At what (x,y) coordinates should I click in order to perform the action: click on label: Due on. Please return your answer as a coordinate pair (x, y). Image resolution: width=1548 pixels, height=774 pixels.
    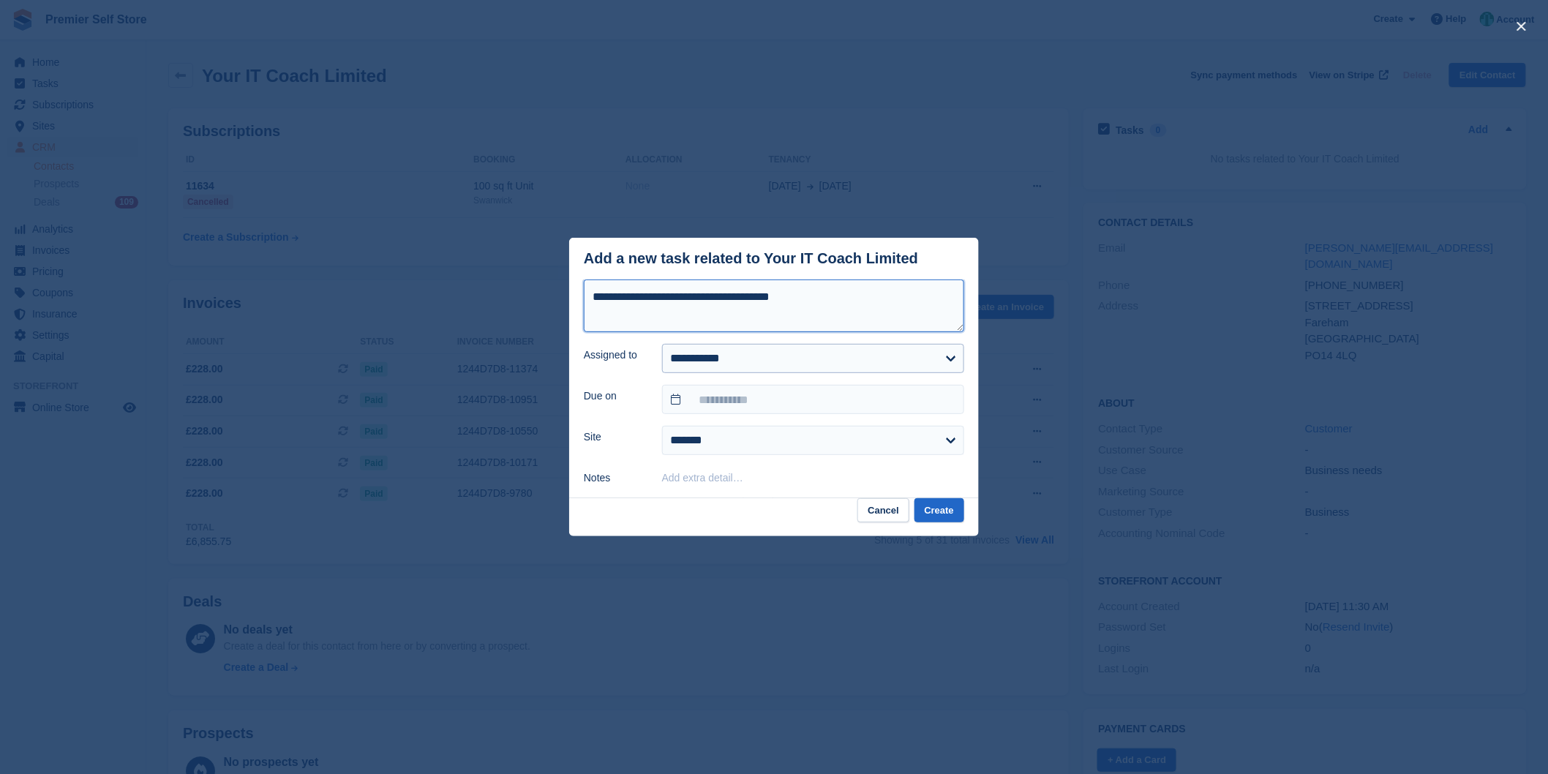
    Looking at the image, I should click on (614, 396).